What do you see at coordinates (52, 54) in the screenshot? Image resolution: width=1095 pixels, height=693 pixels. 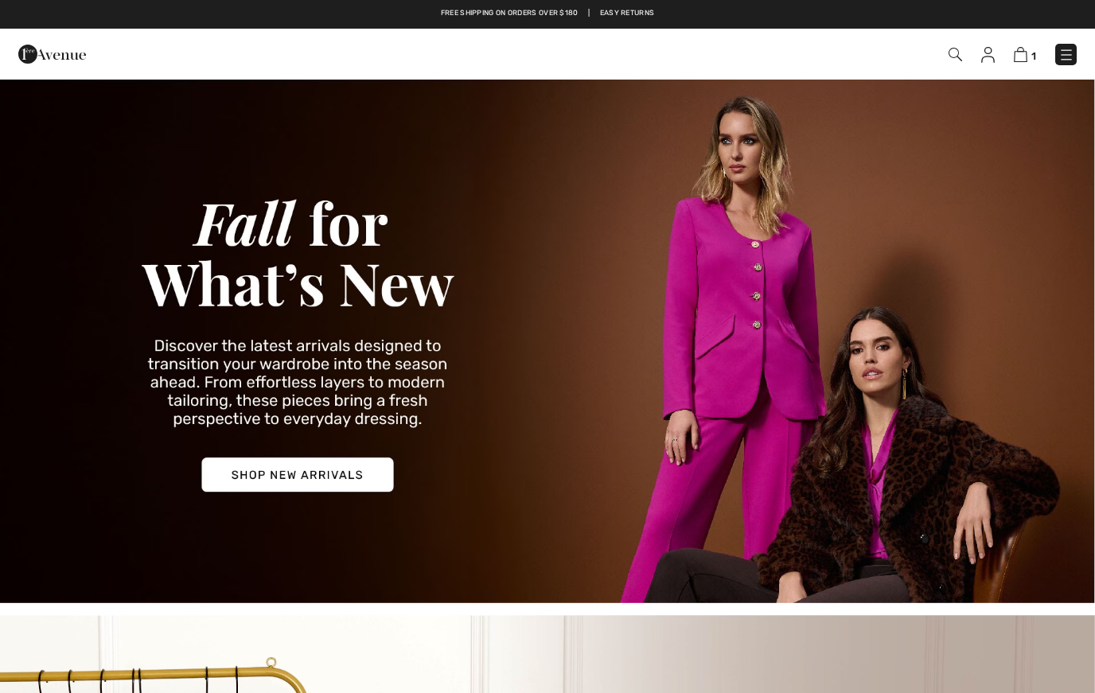 I see `img: 1ère Avenue` at bounding box center [52, 54].